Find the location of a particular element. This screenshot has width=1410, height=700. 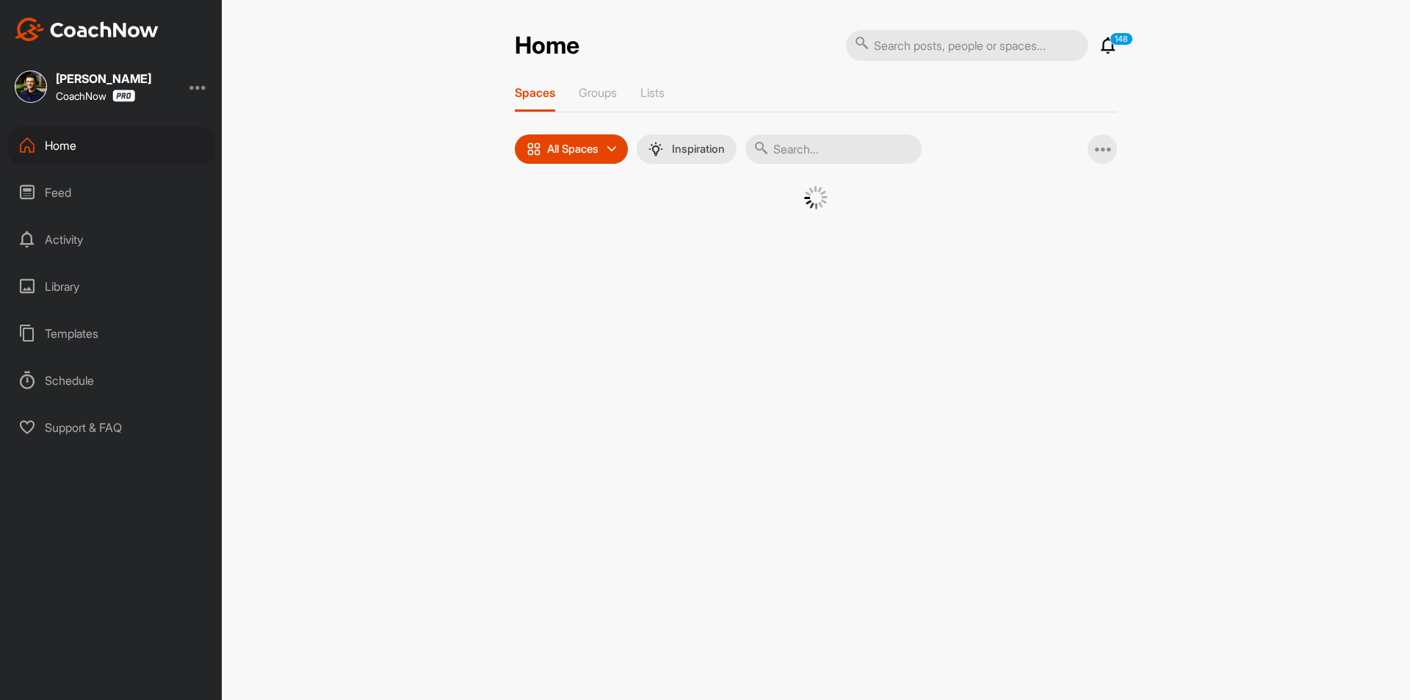

div: Support & FAQ is located at coordinates (112, 428).